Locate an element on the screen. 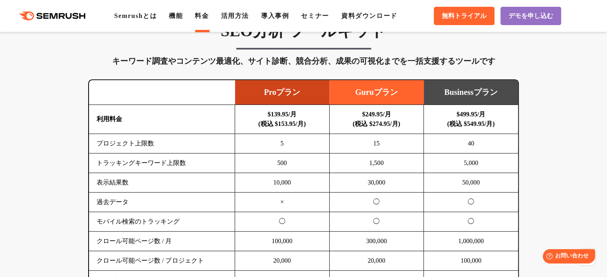 The image size is (607, 277). b: $139.95/月 (税込 $153.95/月) is located at coordinates (282, 119).